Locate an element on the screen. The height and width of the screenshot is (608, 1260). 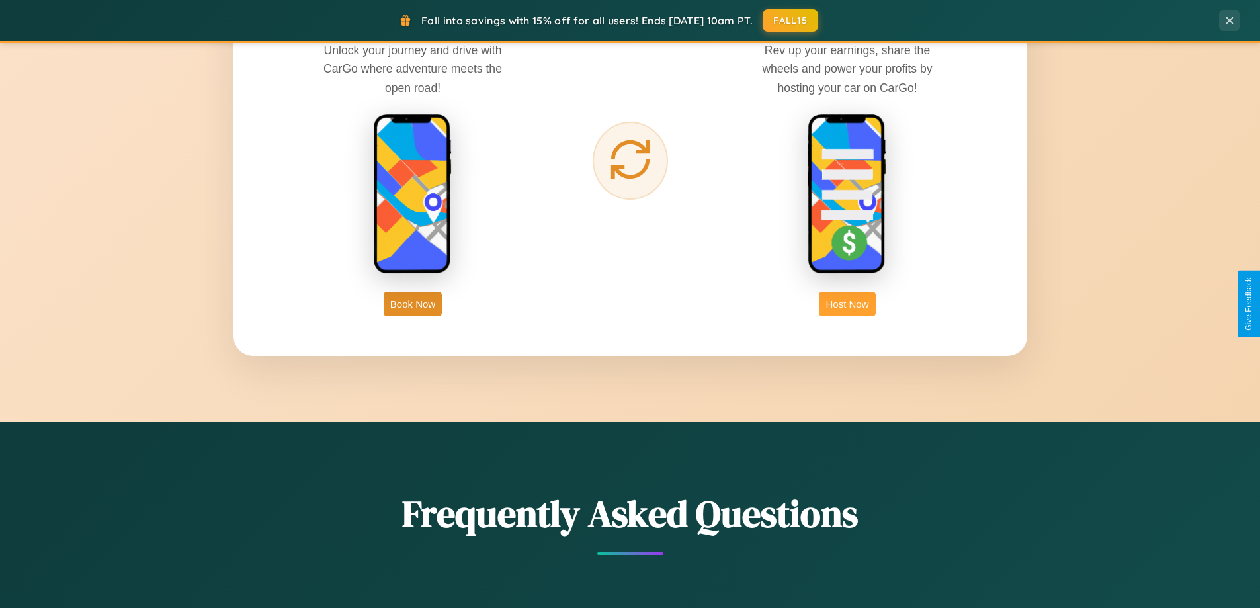
button: Book Now is located at coordinates (413, 304).